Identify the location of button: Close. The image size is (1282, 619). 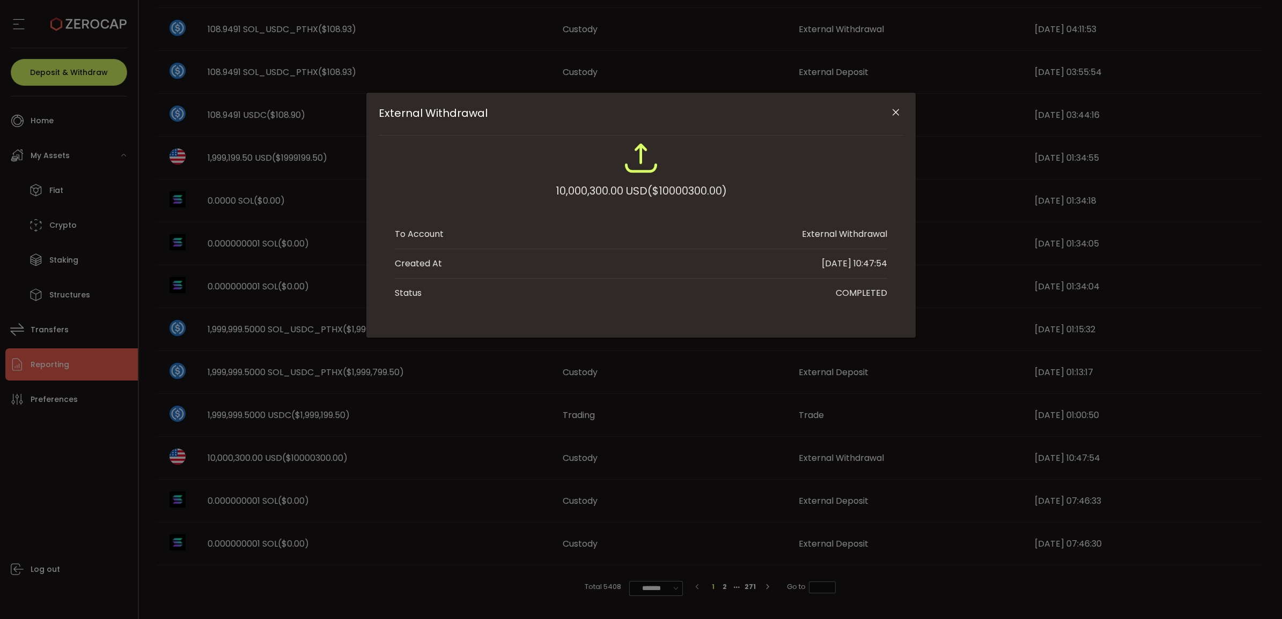
(895, 113).